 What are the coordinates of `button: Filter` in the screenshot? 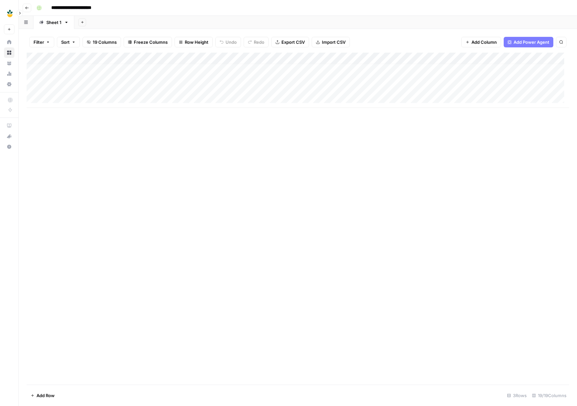 It's located at (42, 42).